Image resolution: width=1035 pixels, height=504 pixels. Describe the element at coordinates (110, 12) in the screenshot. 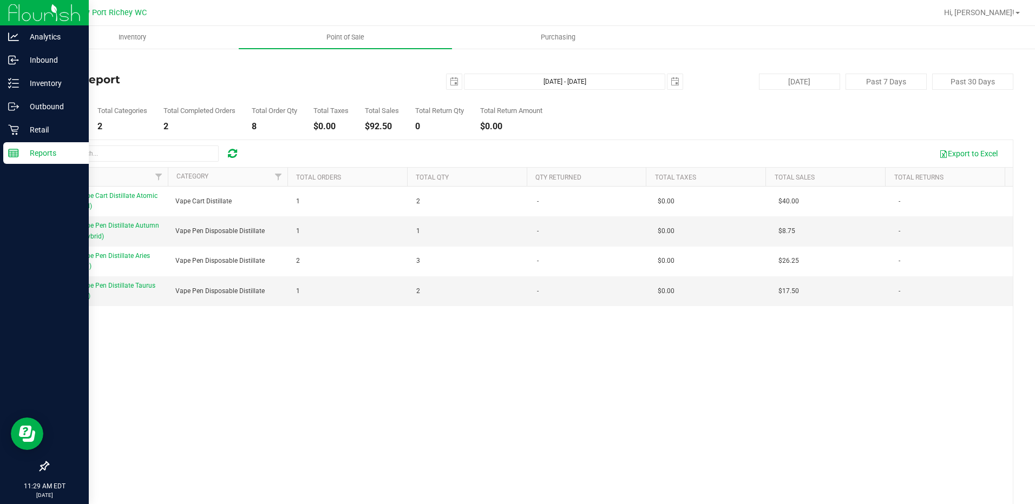

I see `span: New Port Richey WC` at that location.